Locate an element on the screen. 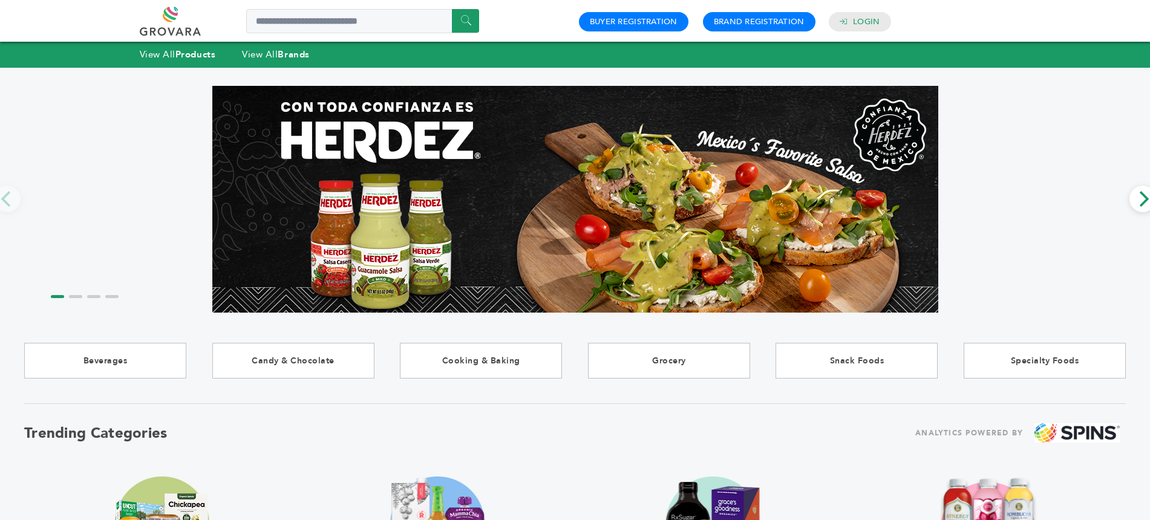 The width and height of the screenshot is (1150, 520). strong: Brands is located at coordinates (293, 54).